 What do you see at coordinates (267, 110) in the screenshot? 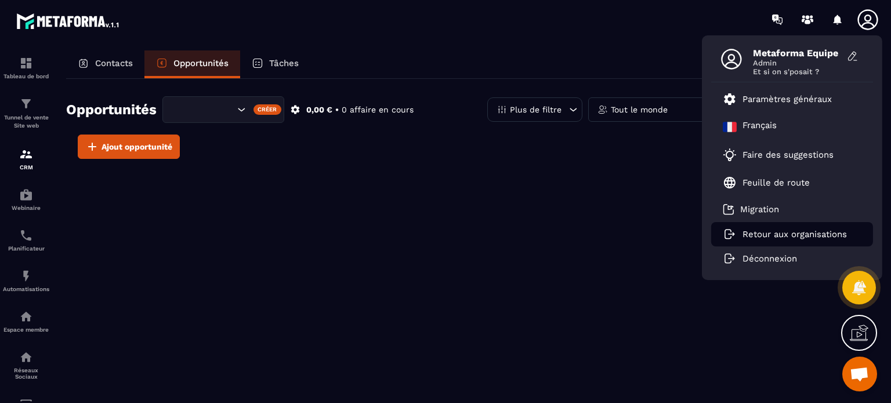
I see `div: Créer` at bounding box center [267, 110].